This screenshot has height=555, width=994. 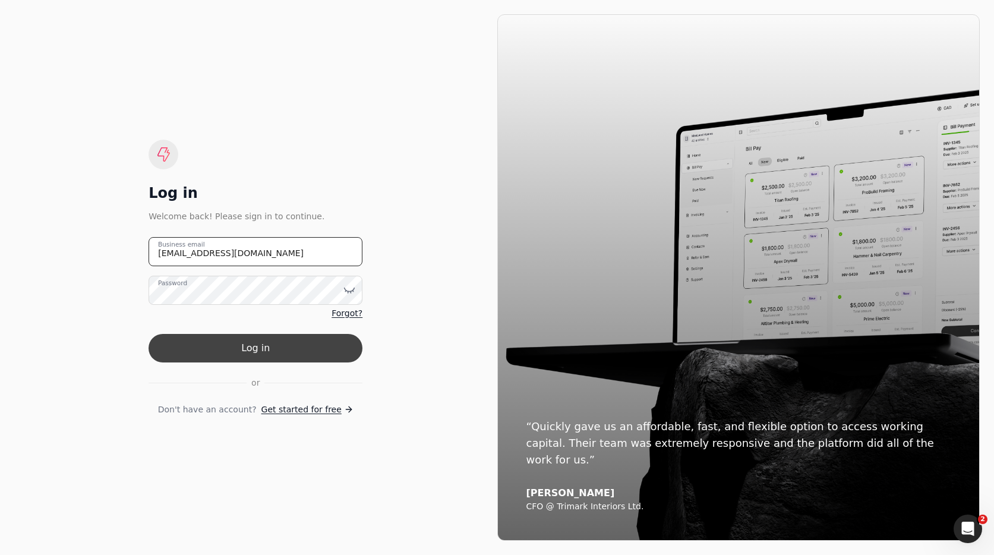 I want to click on label: Business email, so click(x=181, y=244).